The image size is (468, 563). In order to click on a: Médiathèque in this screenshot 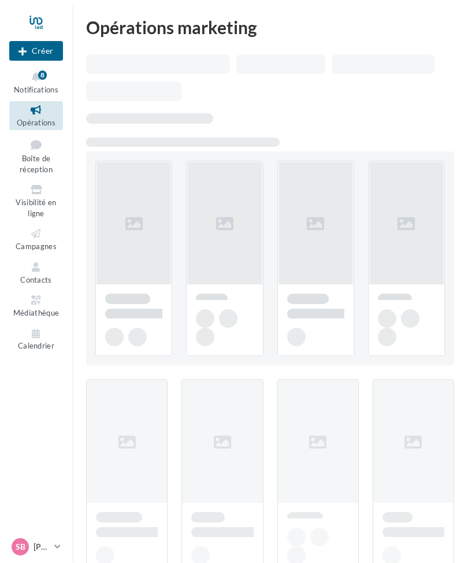, I will do `click(36, 305)`.